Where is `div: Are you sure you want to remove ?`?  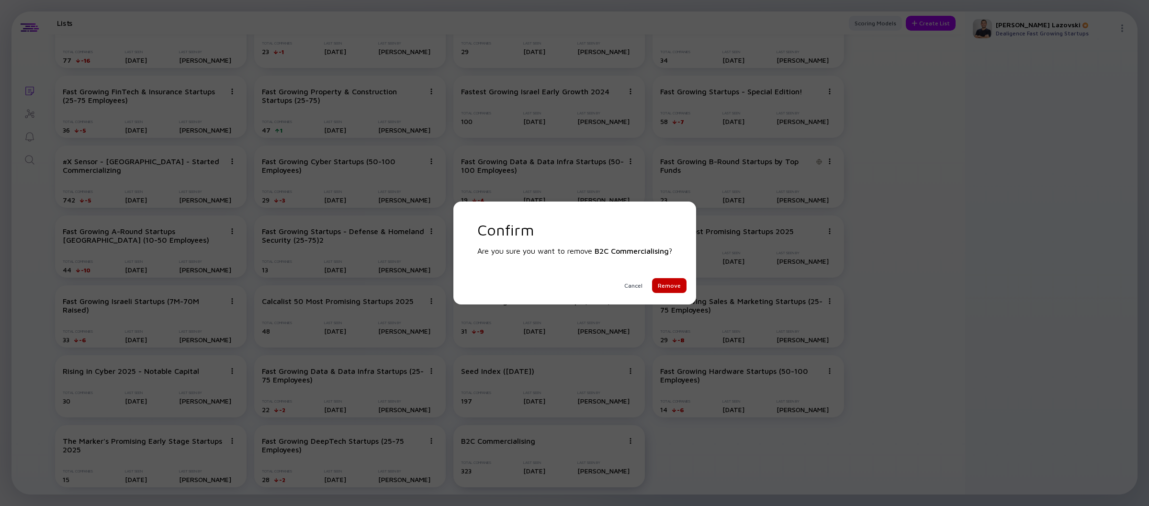 div: Are you sure you want to remove ? is located at coordinates (575, 251).